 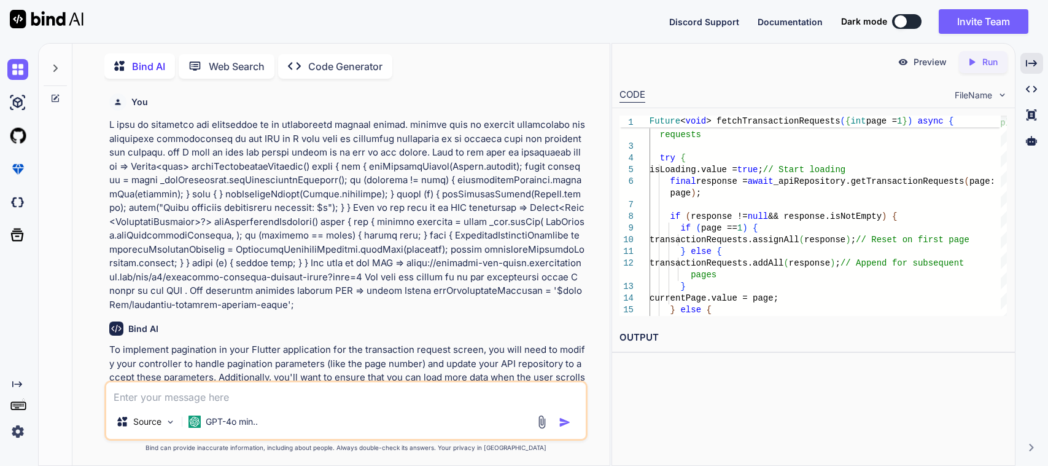 I want to click on img: githubLight, so click(x=18, y=136).